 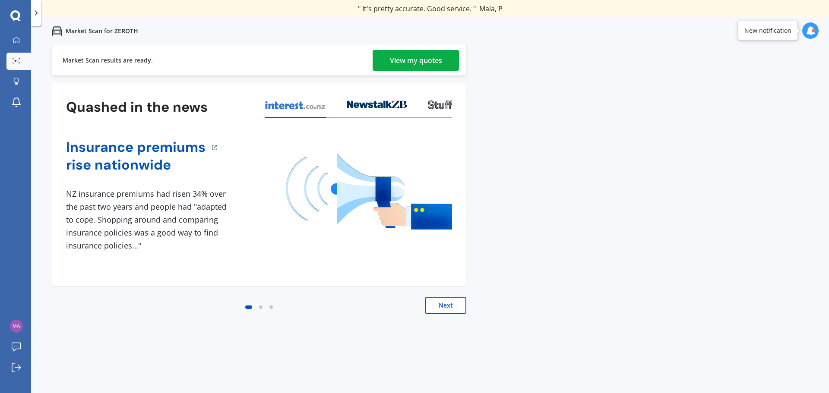 What do you see at coordinates (135, 147) in the screenshot?
I see `h4: Insurance premiums` at bounding box center [135, 147].